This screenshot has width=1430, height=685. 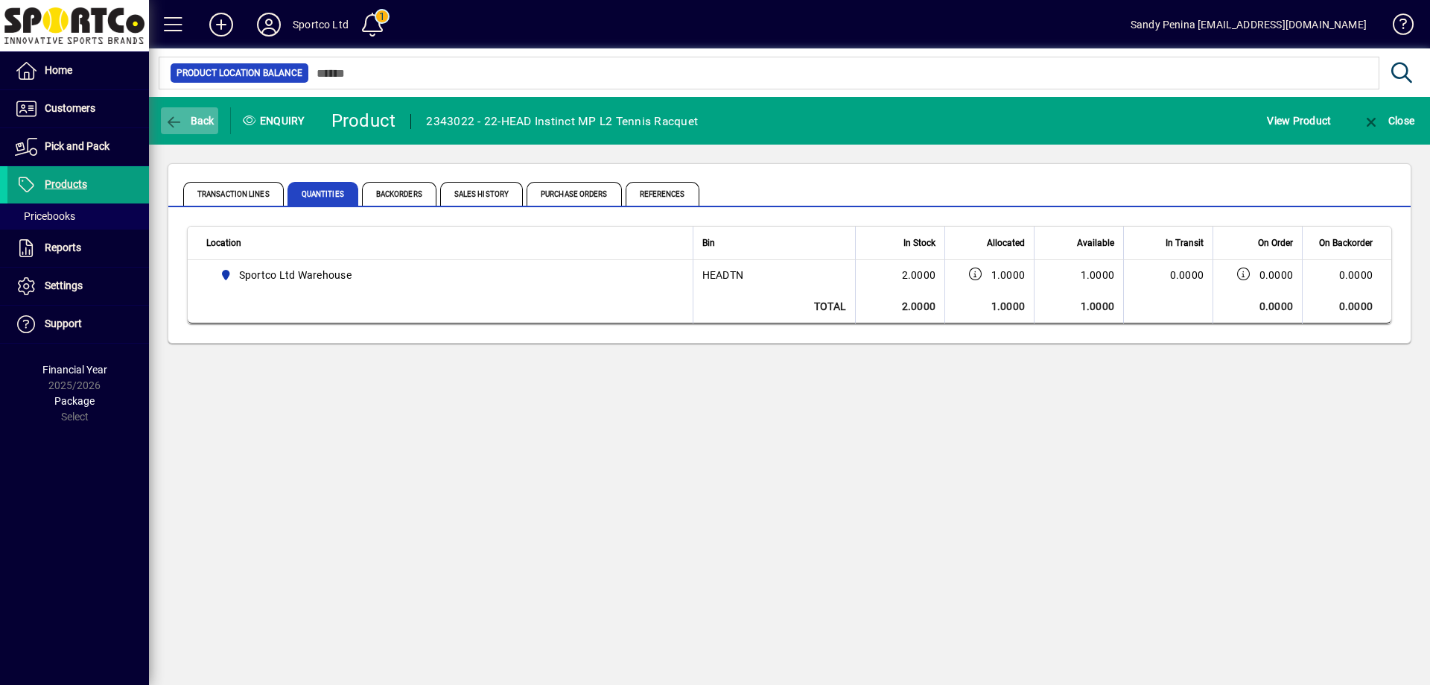 I want to click on button: View Product, so click(x=1299, y=121).